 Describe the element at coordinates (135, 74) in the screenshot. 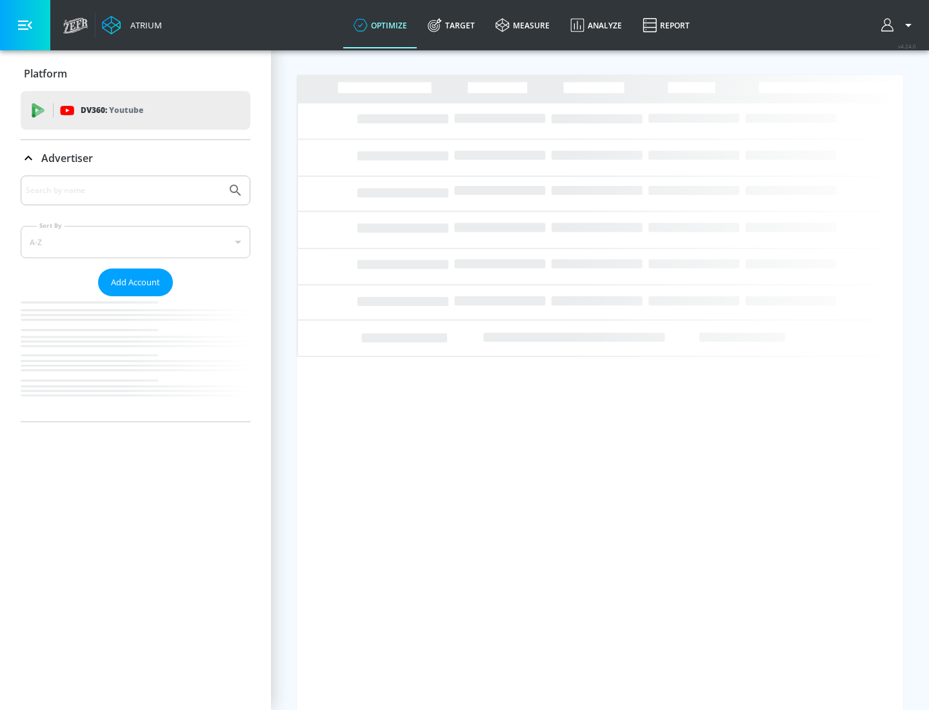

I see `div: Platform` at that location.